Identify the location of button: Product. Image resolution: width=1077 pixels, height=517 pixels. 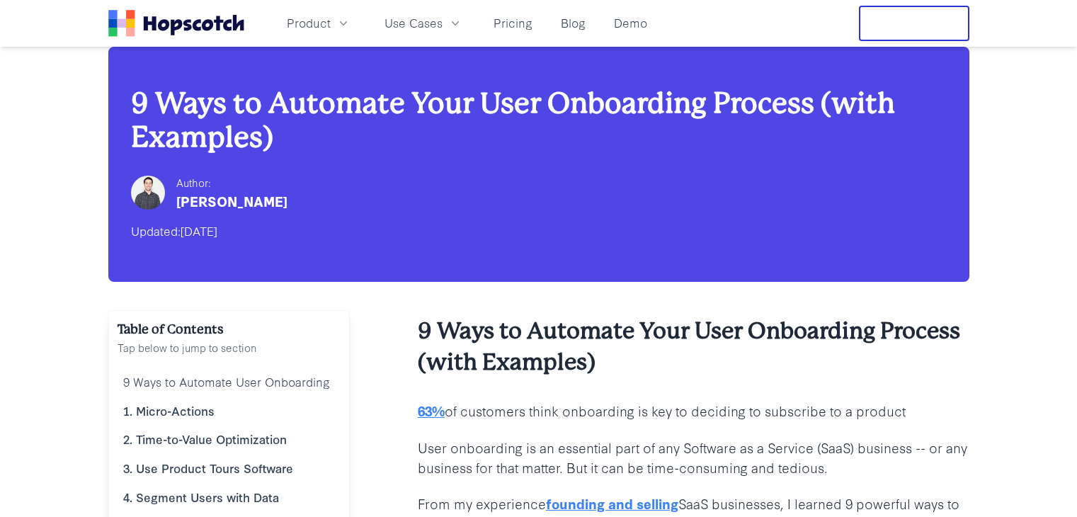
(319, 23).